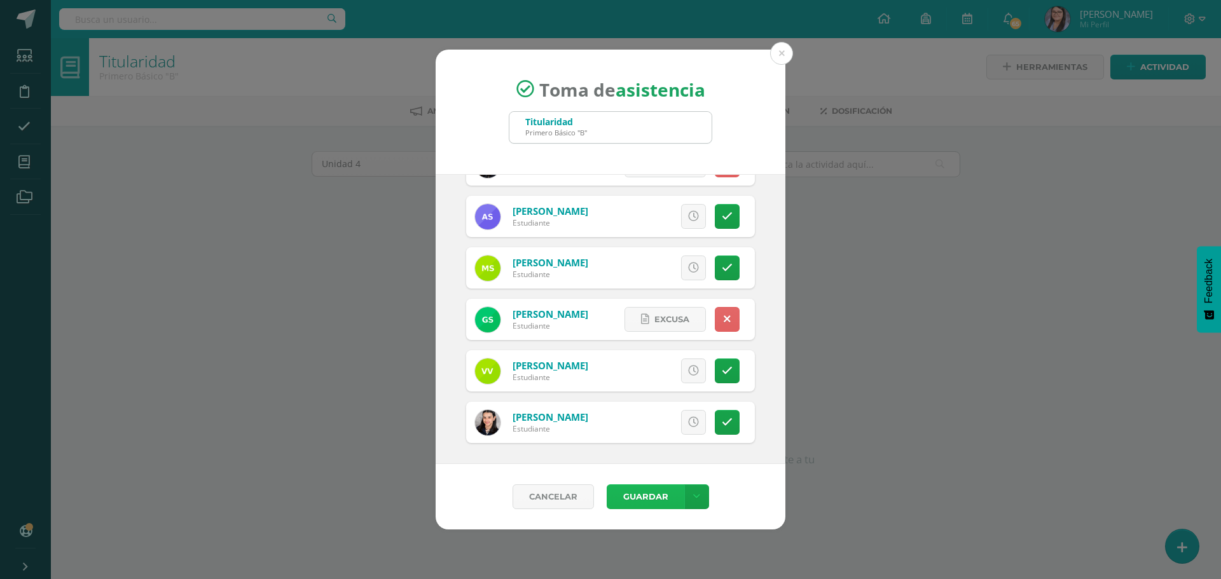 The image size is (1221, 579). I want to click on img: 9e9d09c3d675f4df52d0daed388b43b1.png, so click(488, 217).